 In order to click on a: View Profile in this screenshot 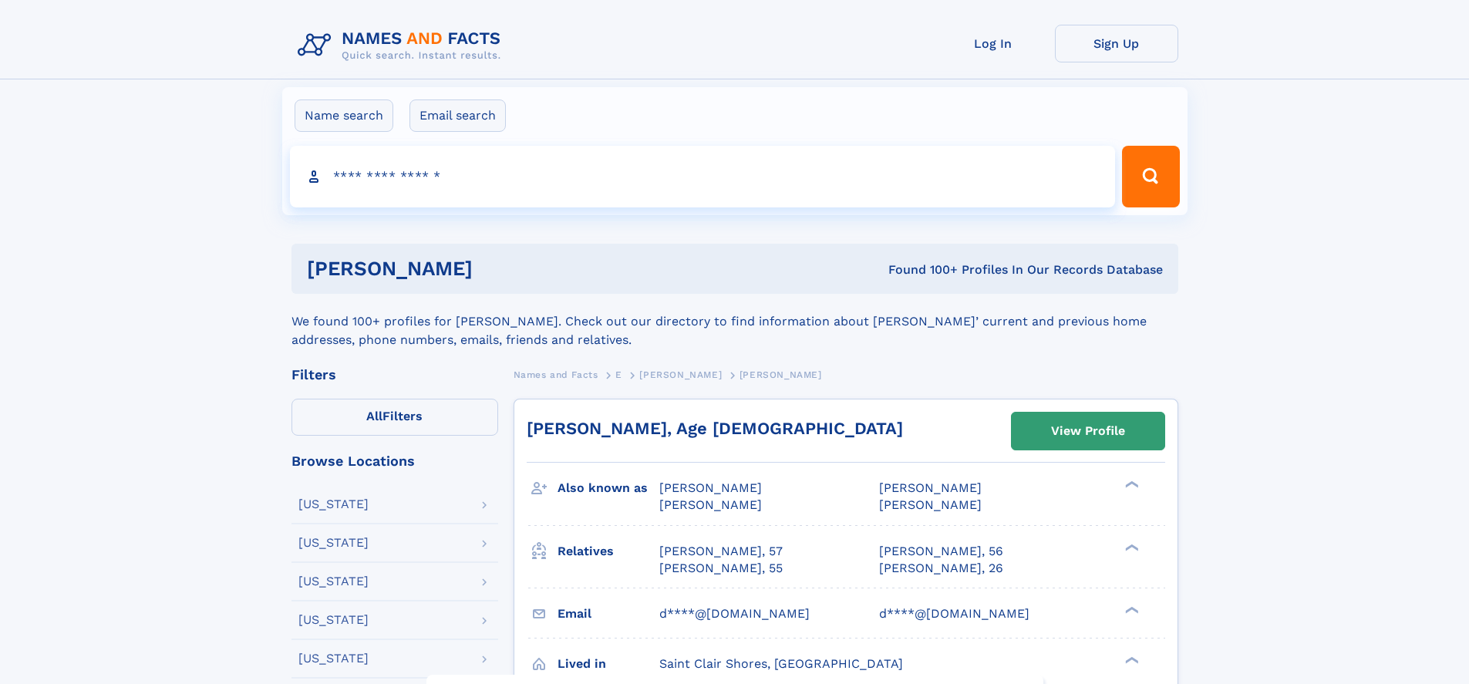, I will do `click(1088, 431)`.